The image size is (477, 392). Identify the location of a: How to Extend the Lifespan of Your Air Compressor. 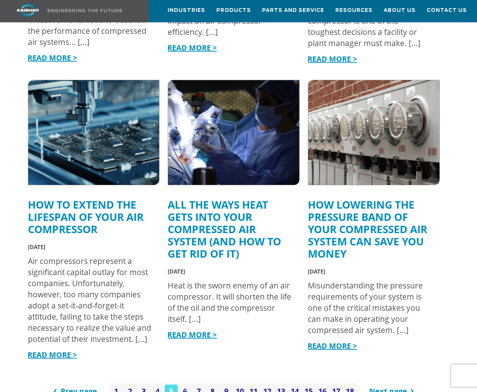
(85, 217).